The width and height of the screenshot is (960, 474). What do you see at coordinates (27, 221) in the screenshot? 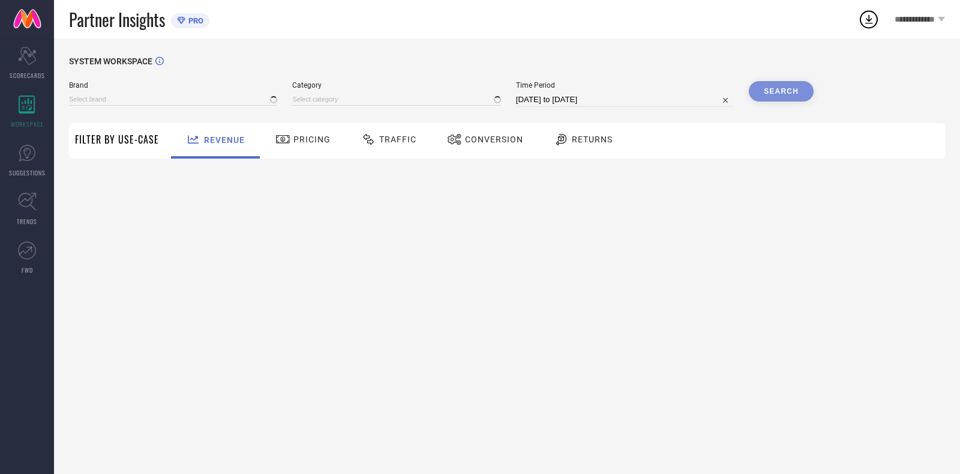
I see `span: TRENDS` at bounding box center [27, 221].